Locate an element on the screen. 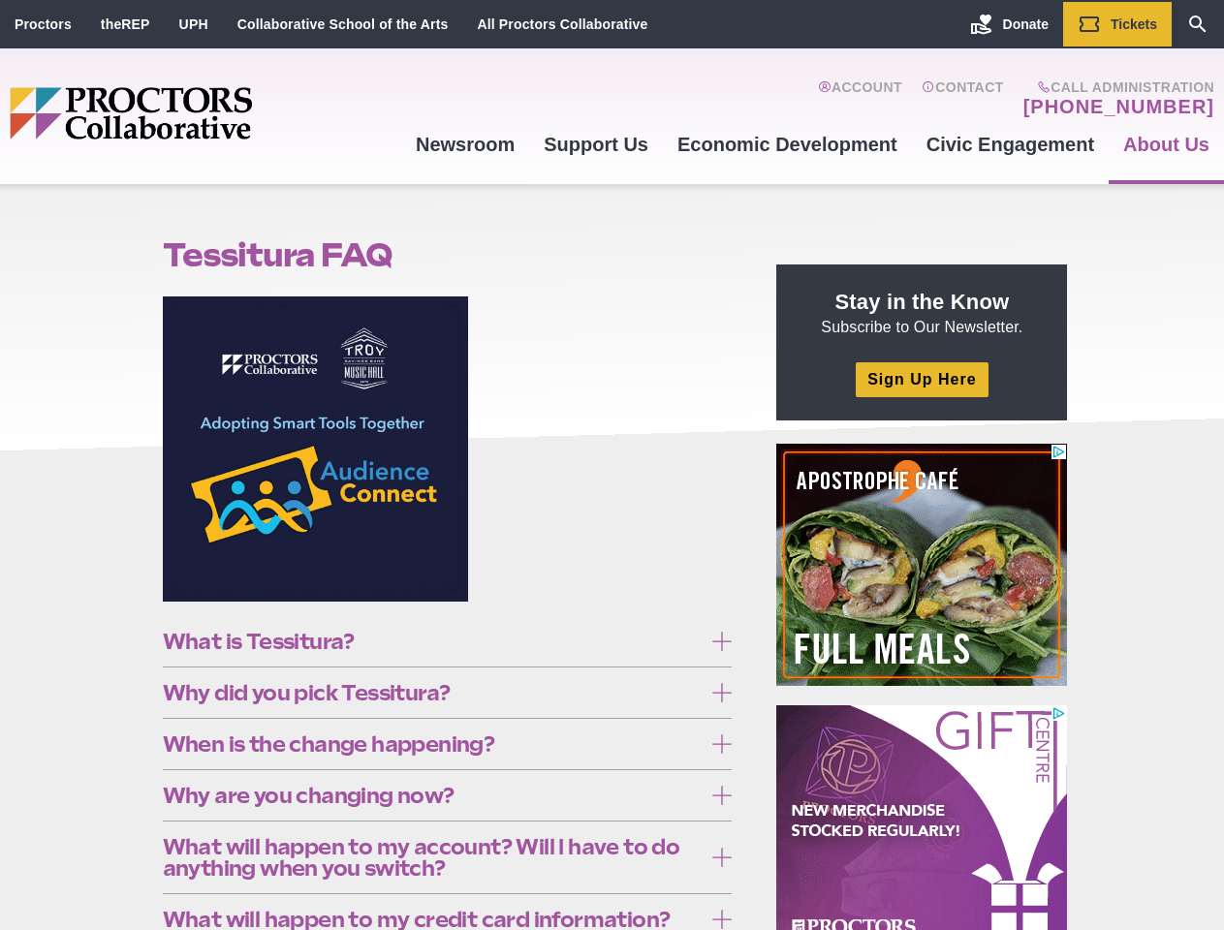  span: Why did you pick Tessitura? is located at coordinates (432, 693).